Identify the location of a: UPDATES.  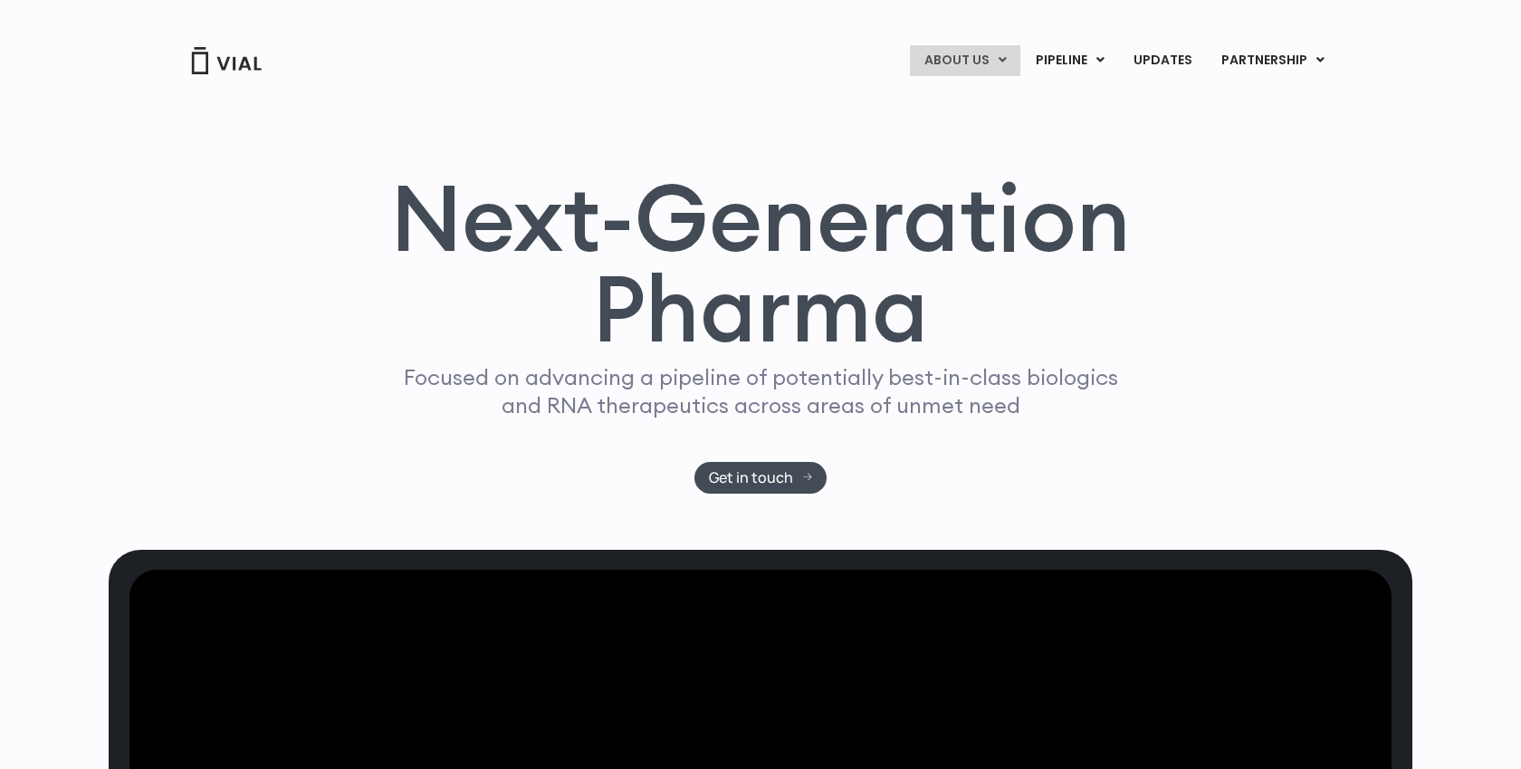
(1163, 61).